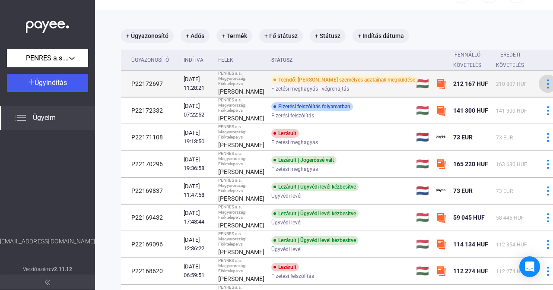 The image size is (553, 290). Describe the element at coordinates (44, 118) in the screenshot. I see `span: Ügyeim` at that location.